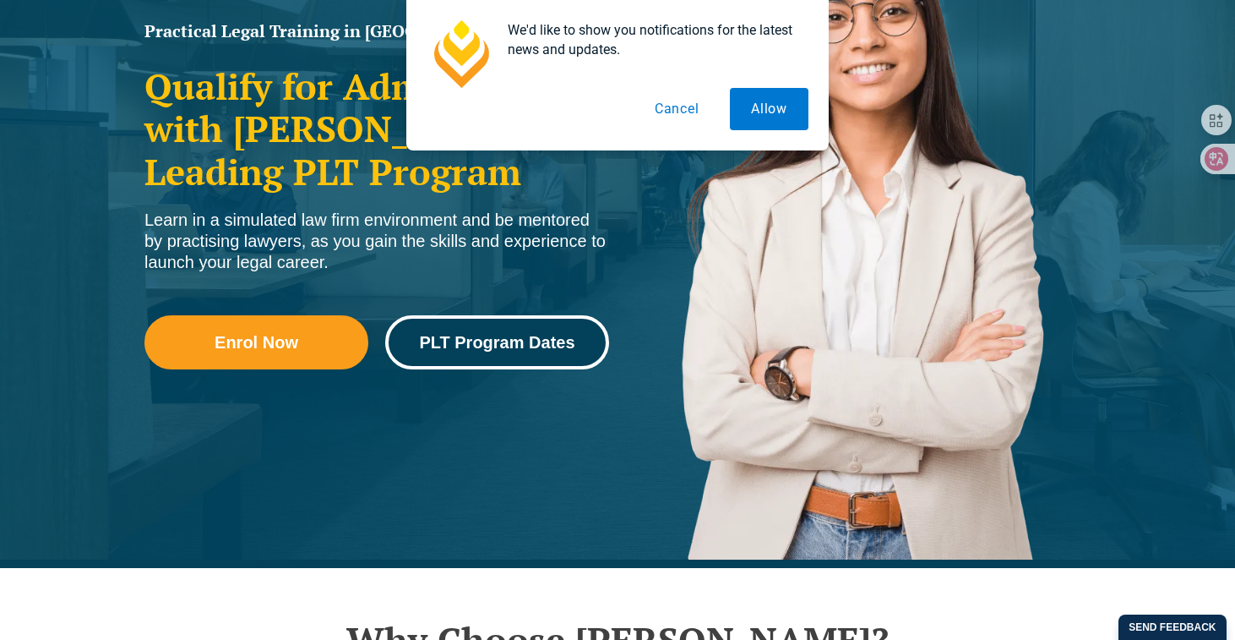 The image size is (1235, 640). What do you see at coordinates (461, 54) in the screenshot?
I see `img: notification icon` at bounding box center [461, 54].